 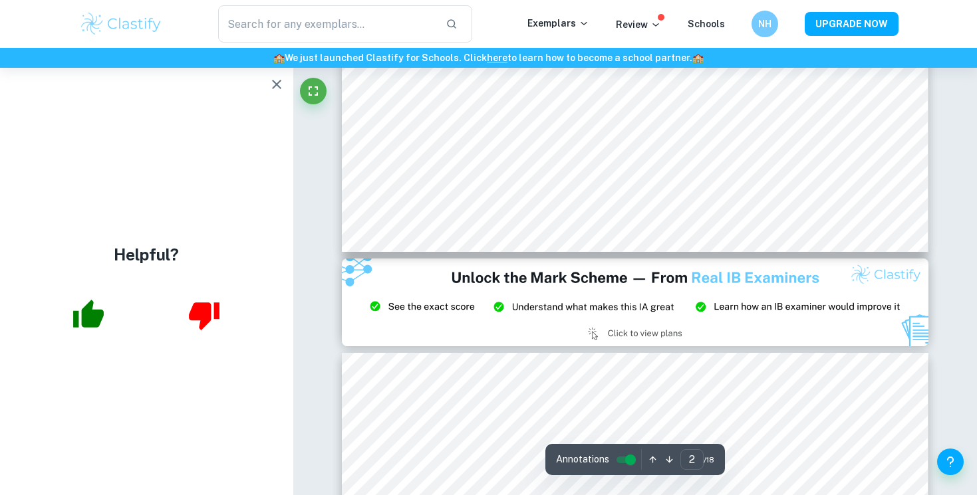 What do you see at coordinates (488, 58) in the screenshot?
I see `h6: We just launched Clastify for Schools. Click to learn how to become a school partner.` at bounding box center [488, 58].